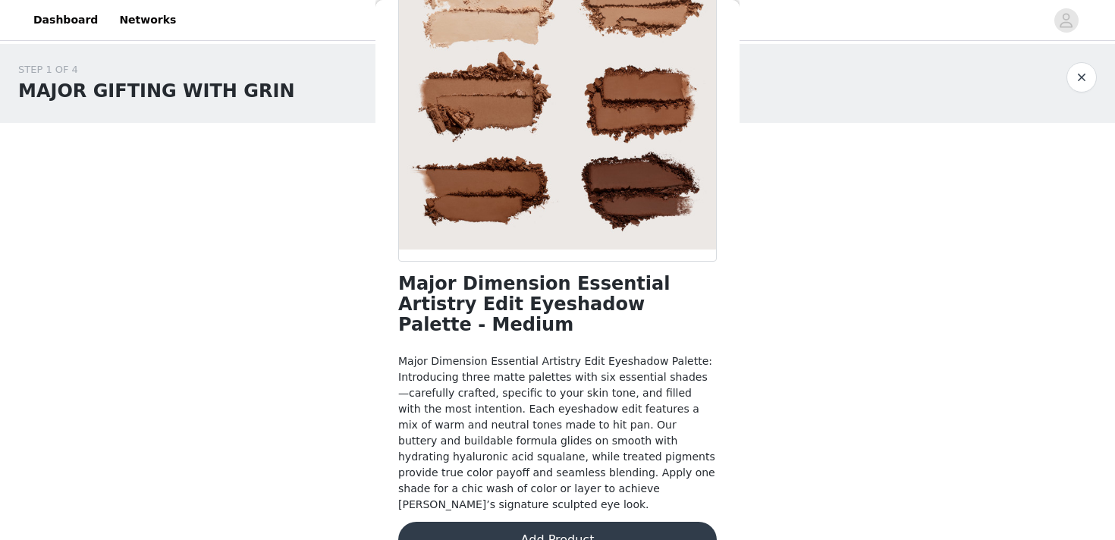 The height and width of the screenshot is (540, 1115). I want to click on span: Major Dimension Essential Artistry Edit Eyeshadow Palette: Introducing three matte palettes with ..., so click(557, 432).